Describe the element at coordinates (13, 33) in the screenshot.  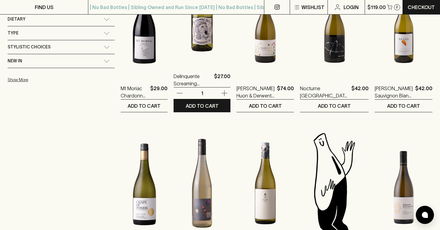
I see `span: Type` at that location.